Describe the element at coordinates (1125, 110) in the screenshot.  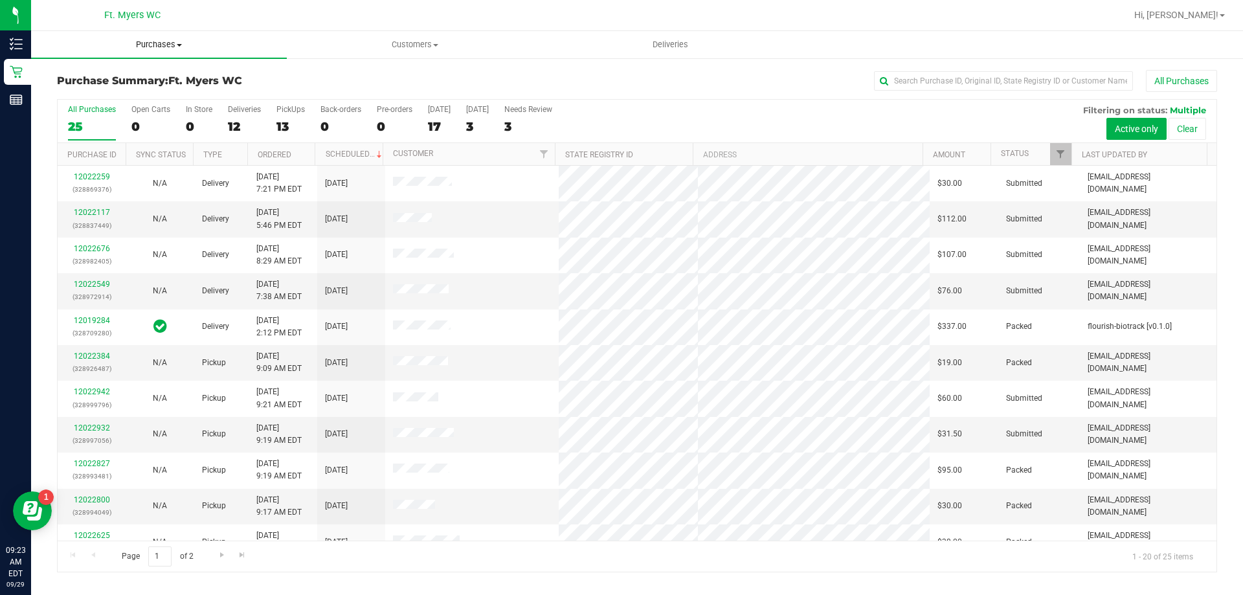
I see `span: Filtering on status:` at that location.